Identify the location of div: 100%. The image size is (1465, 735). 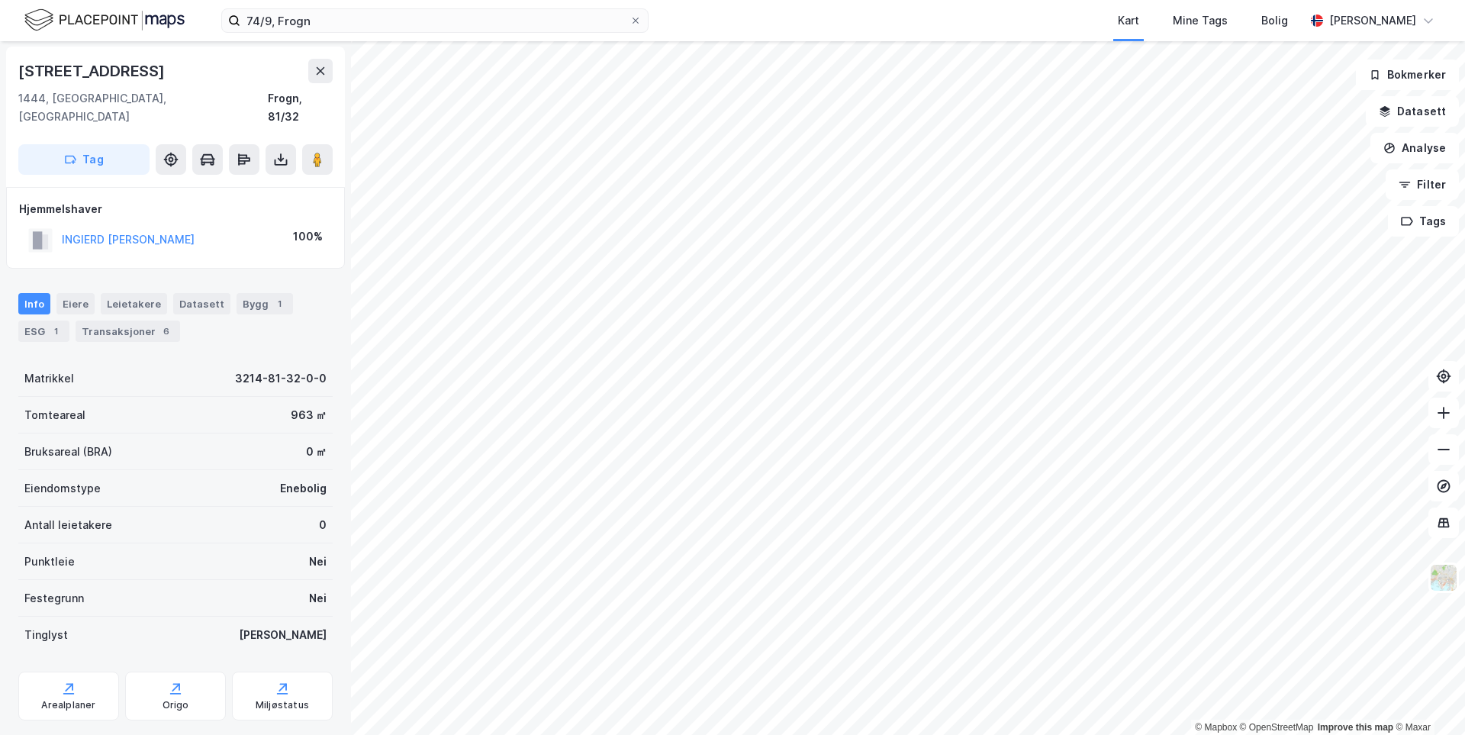
(308, 237).